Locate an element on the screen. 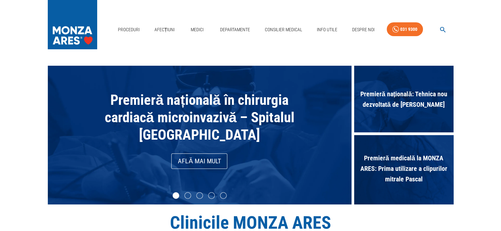  div: 031 9300 is located at coordinates (409, 29).